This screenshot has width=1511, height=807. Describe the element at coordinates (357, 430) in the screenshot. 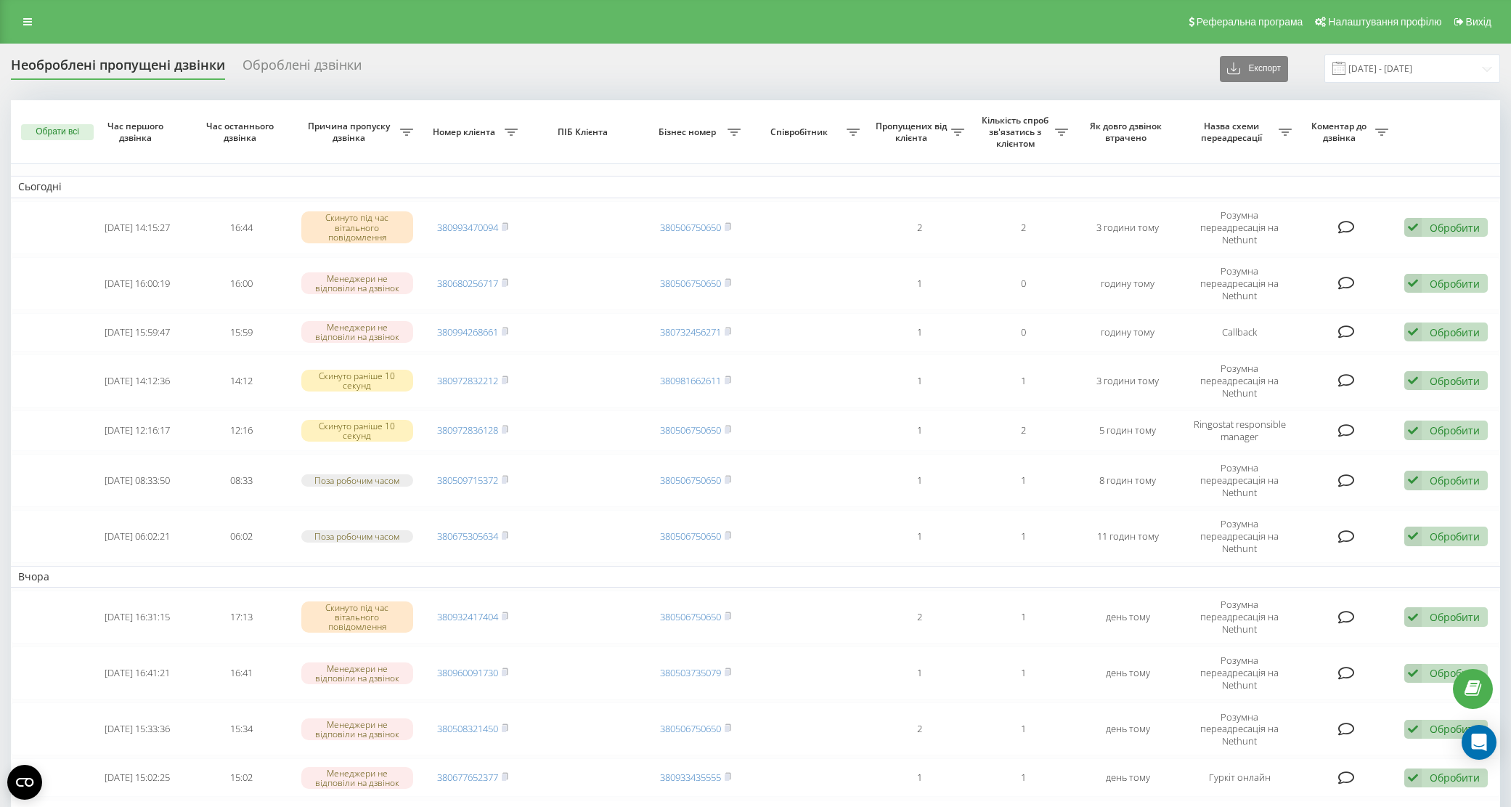

I see `div: Скинуто раніше 10 секунд` at that location.